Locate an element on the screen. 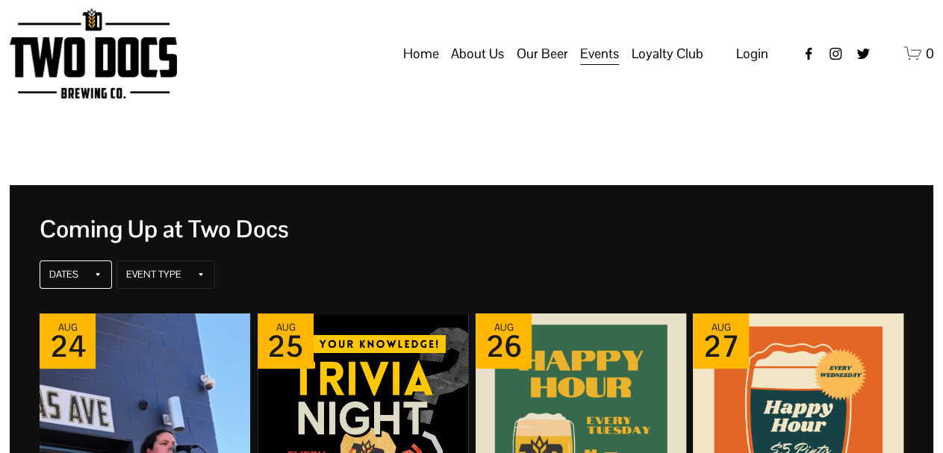  div: Coming Up at Two Docs is located at coordinates (472, 229).